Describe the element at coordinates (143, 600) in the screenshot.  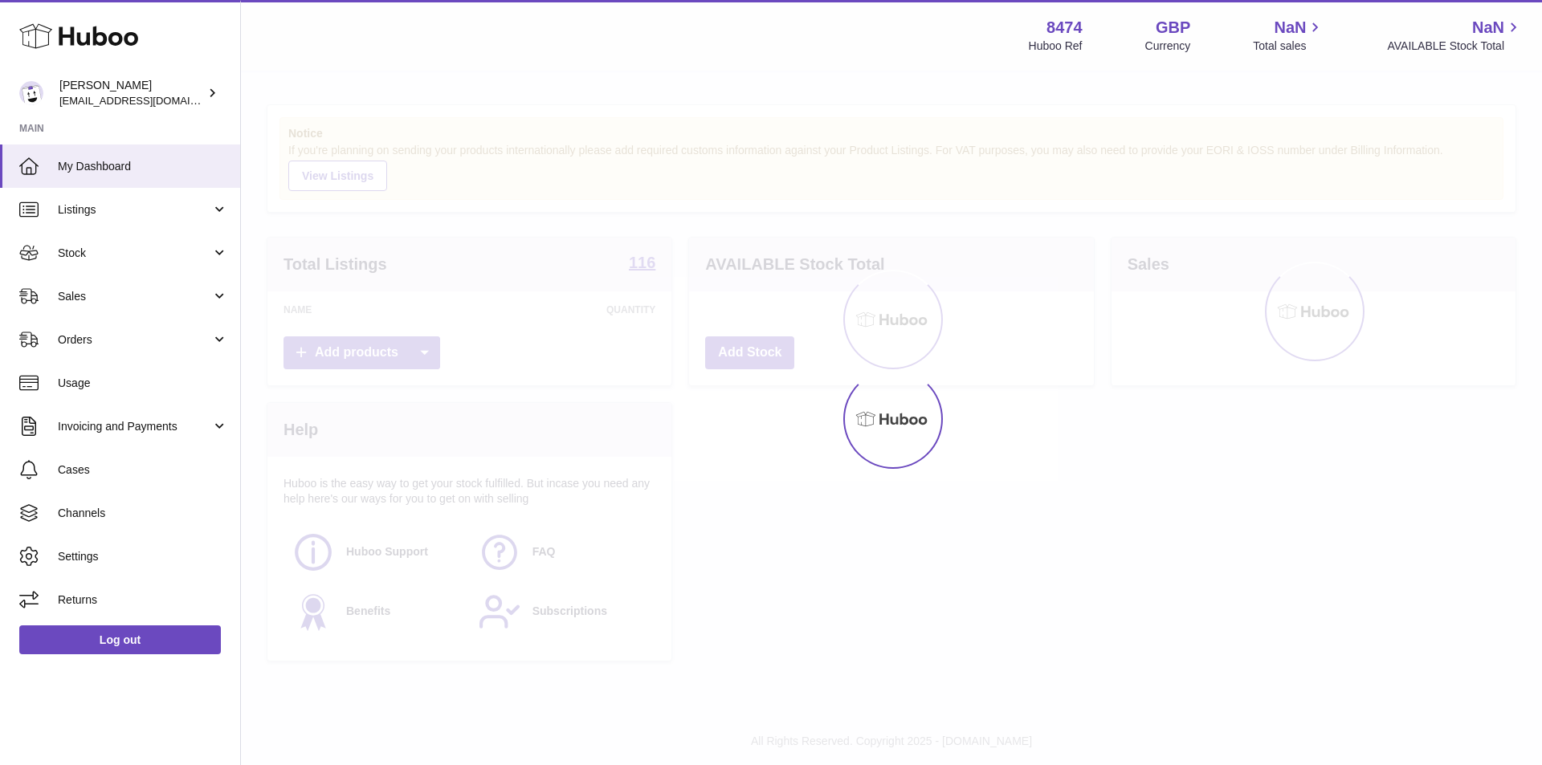
I see `span: Returns` at that location.